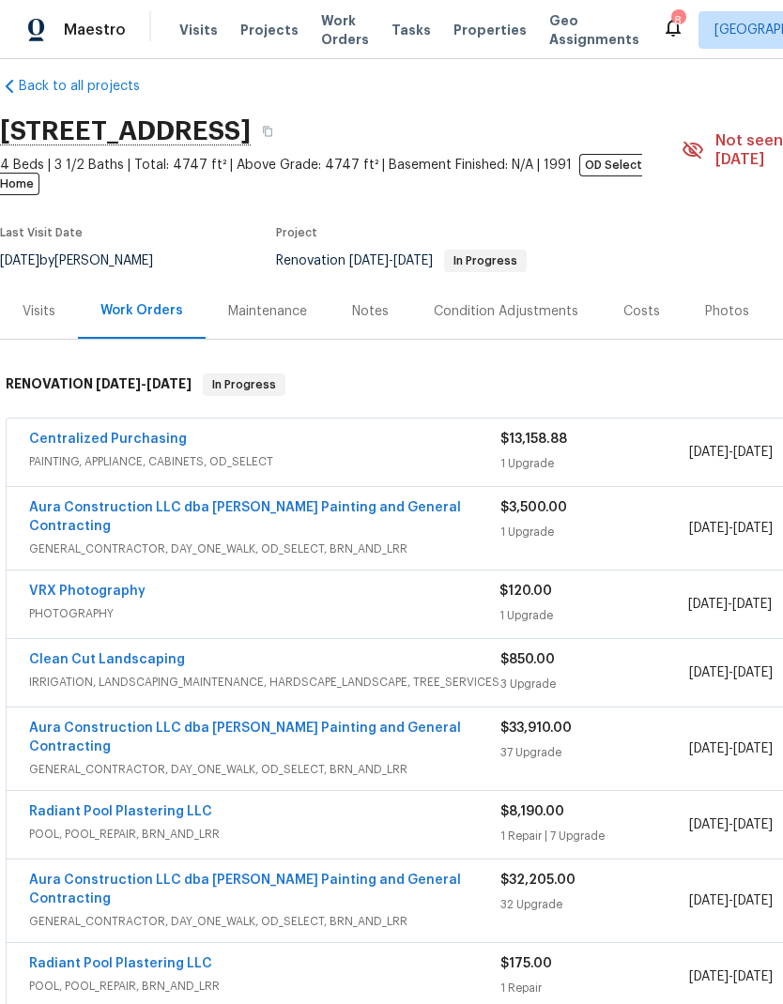 The width and height of the screenshot is (783, 1004). I want to click on span: IRRIGATION, LANDSCAPING_MAINTENANCE, HARDSCAPE_LANDSCAPE, TREE_SERVICES, so click(265, 682).